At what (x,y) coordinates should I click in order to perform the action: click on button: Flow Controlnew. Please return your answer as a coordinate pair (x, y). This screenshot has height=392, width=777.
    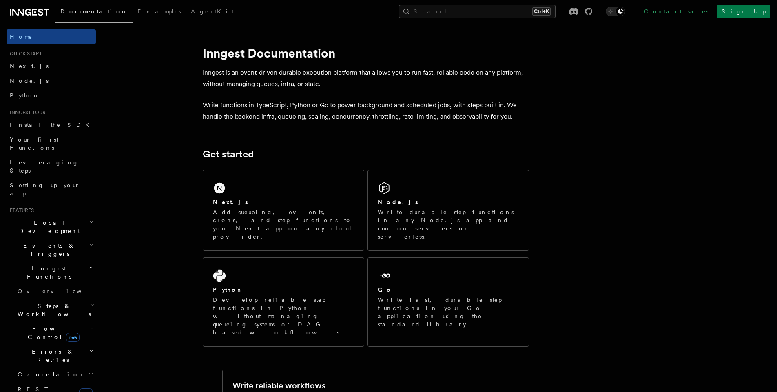
    Looking at the image, I should click on (55, 333).